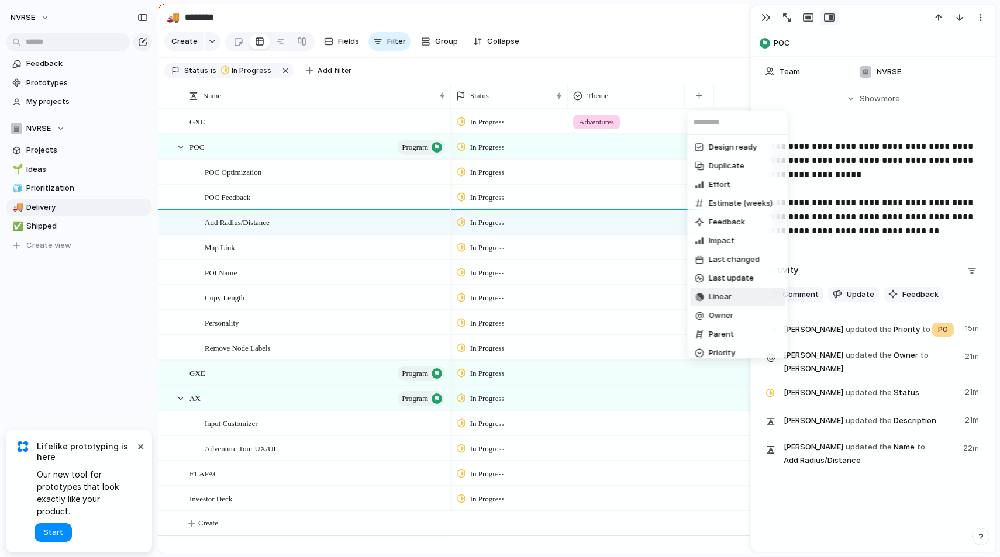 This screenshot has width=1000, height=557. I want to click on span: Effort, so click(719, 185).